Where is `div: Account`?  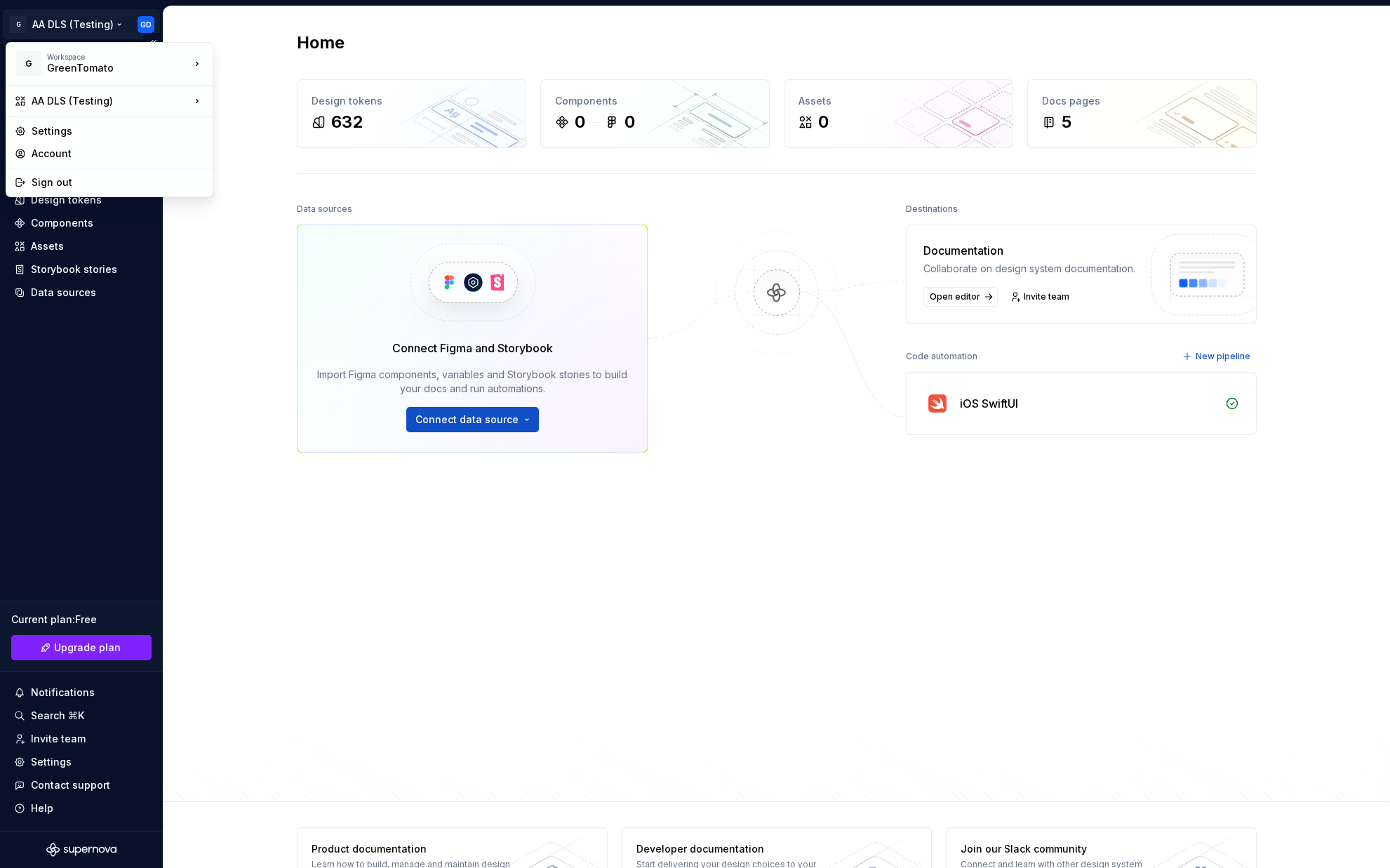 div: Account is located at coordinates (118, 153).